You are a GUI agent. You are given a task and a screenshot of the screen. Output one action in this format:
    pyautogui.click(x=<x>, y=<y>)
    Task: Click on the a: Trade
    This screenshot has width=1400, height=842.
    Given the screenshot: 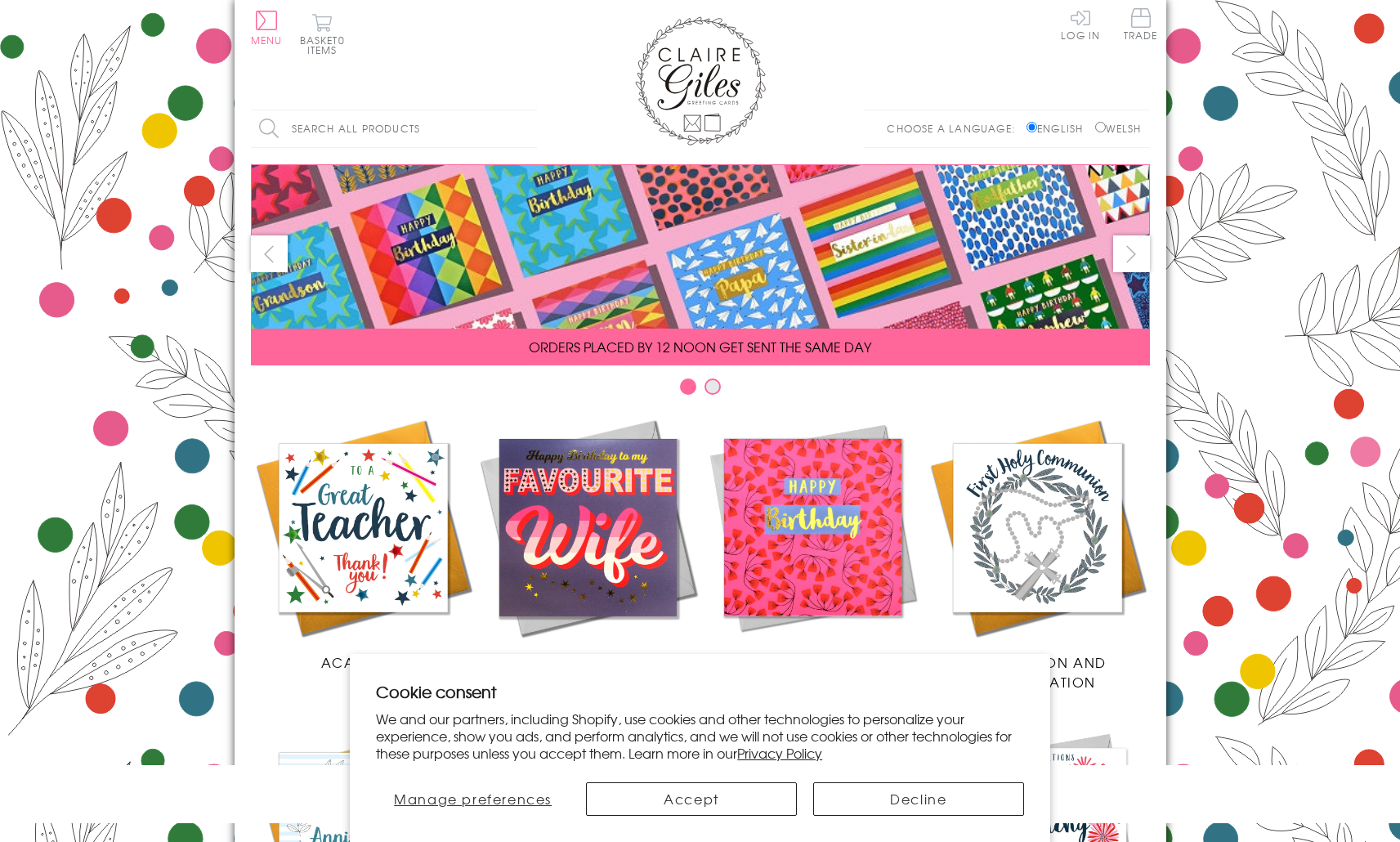 What is the action you would take?
    pyautogui.click(x=1141, y=26)
    